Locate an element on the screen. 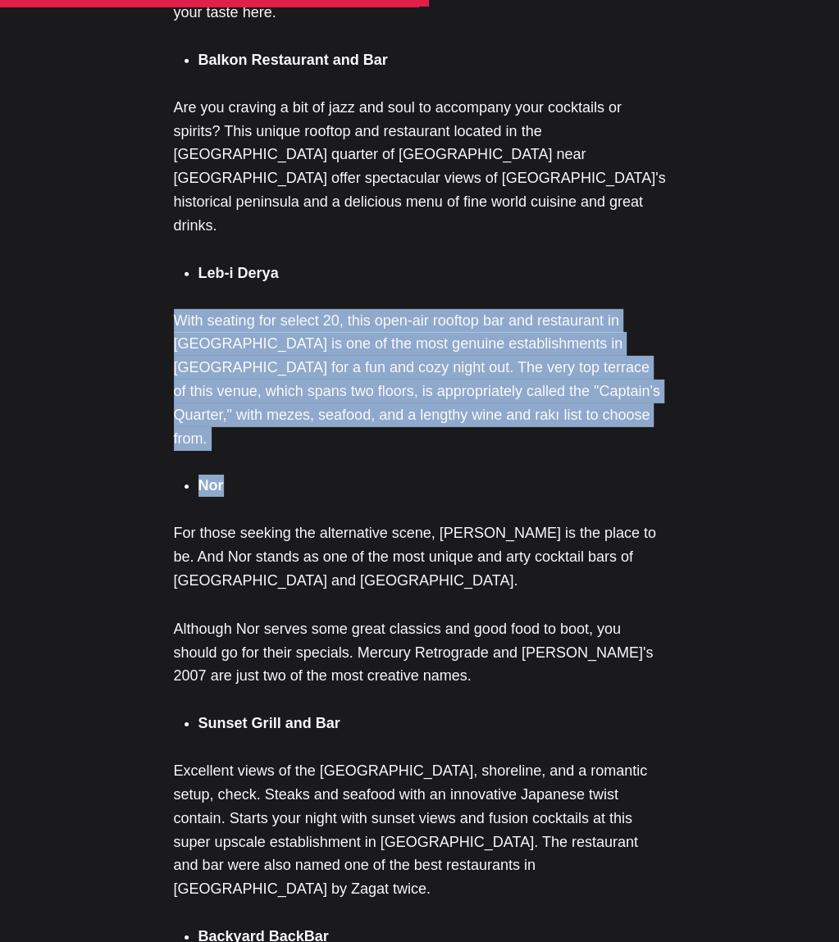  p: Are you craving a bit of jazz and soul to accompany your cocktails or spirits? This unique roofto... is located at coordinates (420, 166).